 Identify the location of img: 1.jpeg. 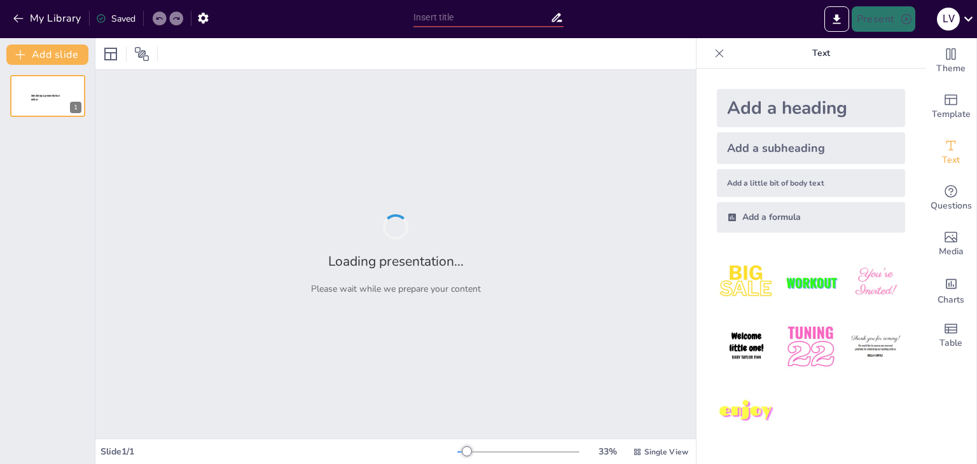
(746, 283).